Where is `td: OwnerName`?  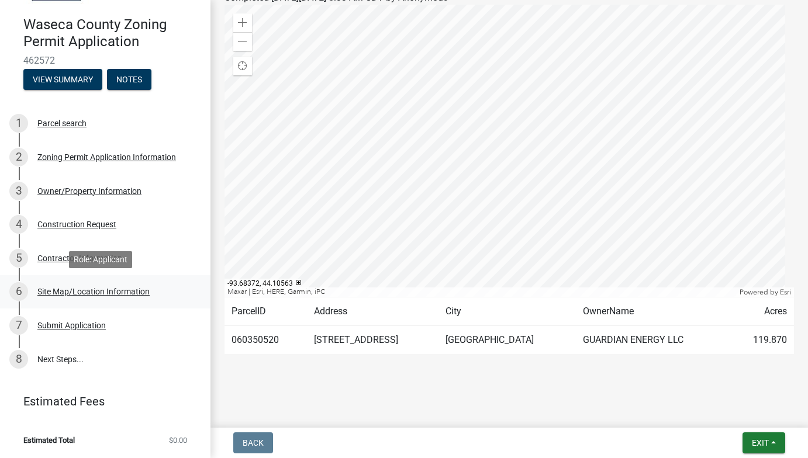
td: OwnerName is located at coordinates (653, 312).